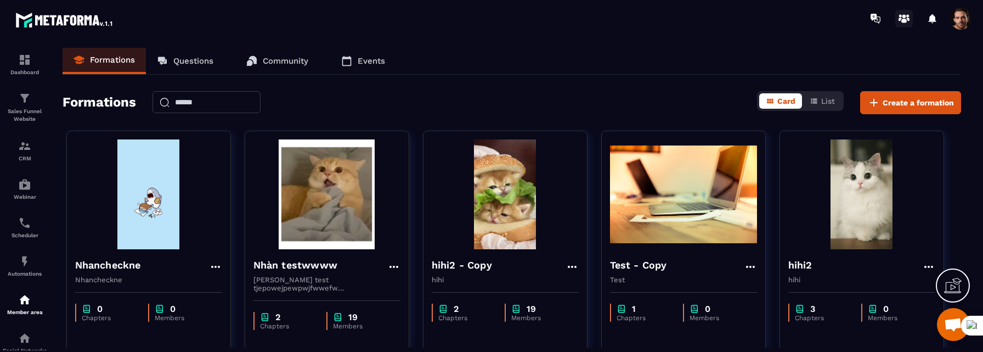  I want to click on a: Community, so click(277, 61).